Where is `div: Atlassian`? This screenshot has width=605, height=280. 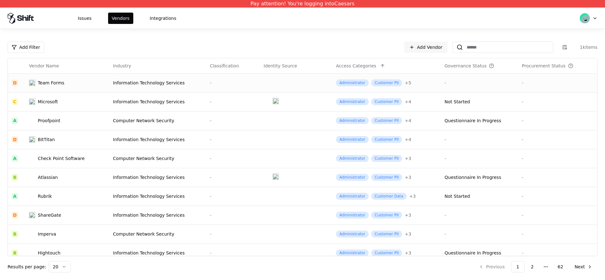 div: Atlassian is located at coordinates (48, 177).